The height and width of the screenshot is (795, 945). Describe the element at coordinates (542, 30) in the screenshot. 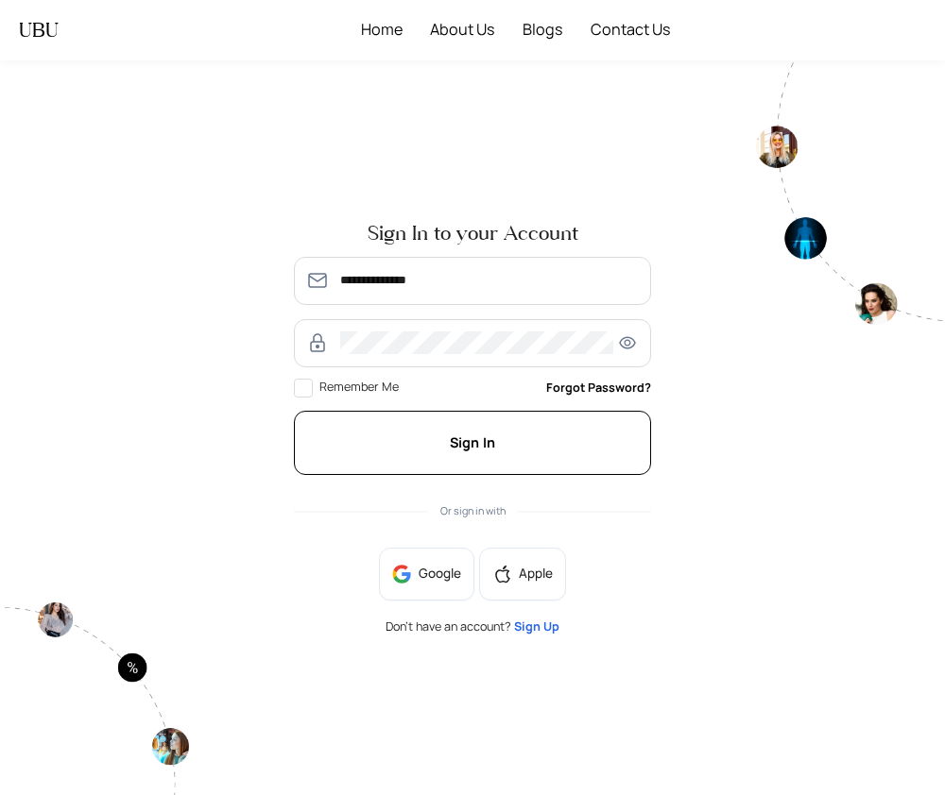

I see `span: Blogs` at that location.